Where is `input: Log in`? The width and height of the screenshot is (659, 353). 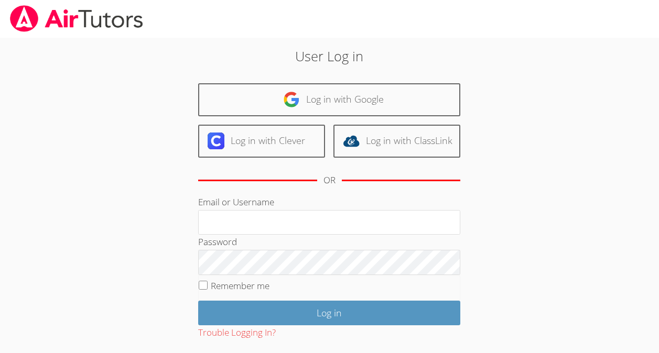 input: Log in is located at coordinates (329, 313).